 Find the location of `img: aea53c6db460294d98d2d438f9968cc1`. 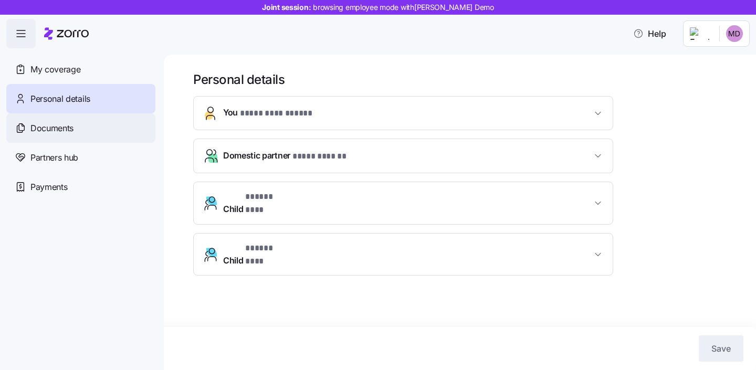

img: aea53c6db460294d98d2d438f9968cc1 is located at coordinates (735, 34).